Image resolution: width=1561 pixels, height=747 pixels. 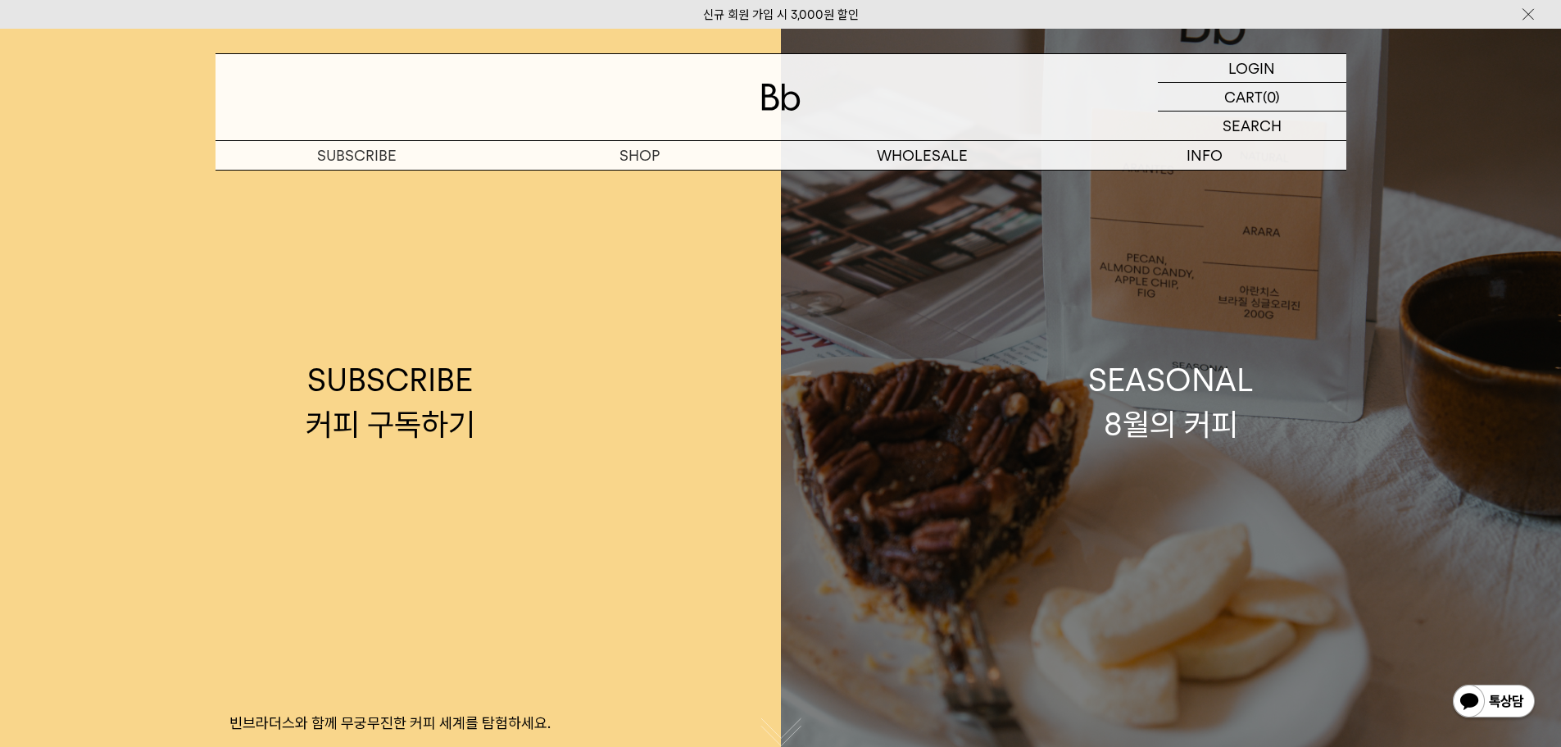 What do you see at coordinates (781, 15) in the screenshot?
I see `a: 신규 회원 가입 시 3,000원 할인` at bounding box center [781, 15].